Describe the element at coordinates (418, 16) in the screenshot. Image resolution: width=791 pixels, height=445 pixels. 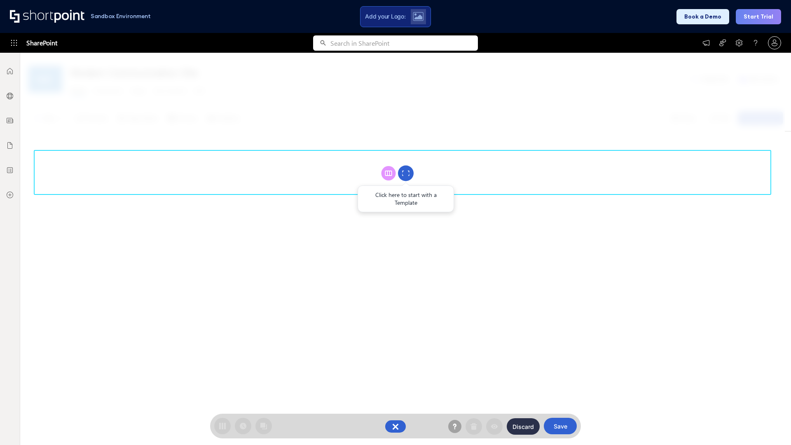
I see `img: Upload logo` at that location.